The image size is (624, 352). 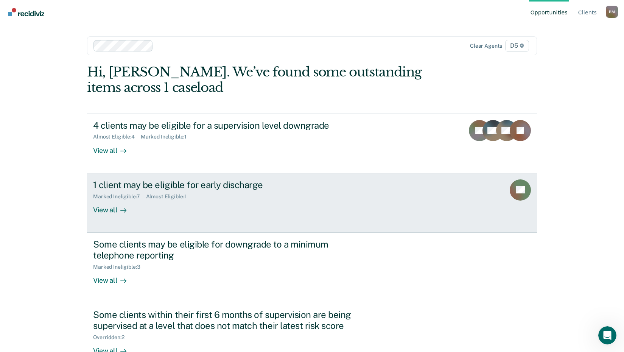 What do you see at coordinates (120, 267) in the screenshot?
I see `div: Marked Ineligible : 3` at bounding box center [120, 267].